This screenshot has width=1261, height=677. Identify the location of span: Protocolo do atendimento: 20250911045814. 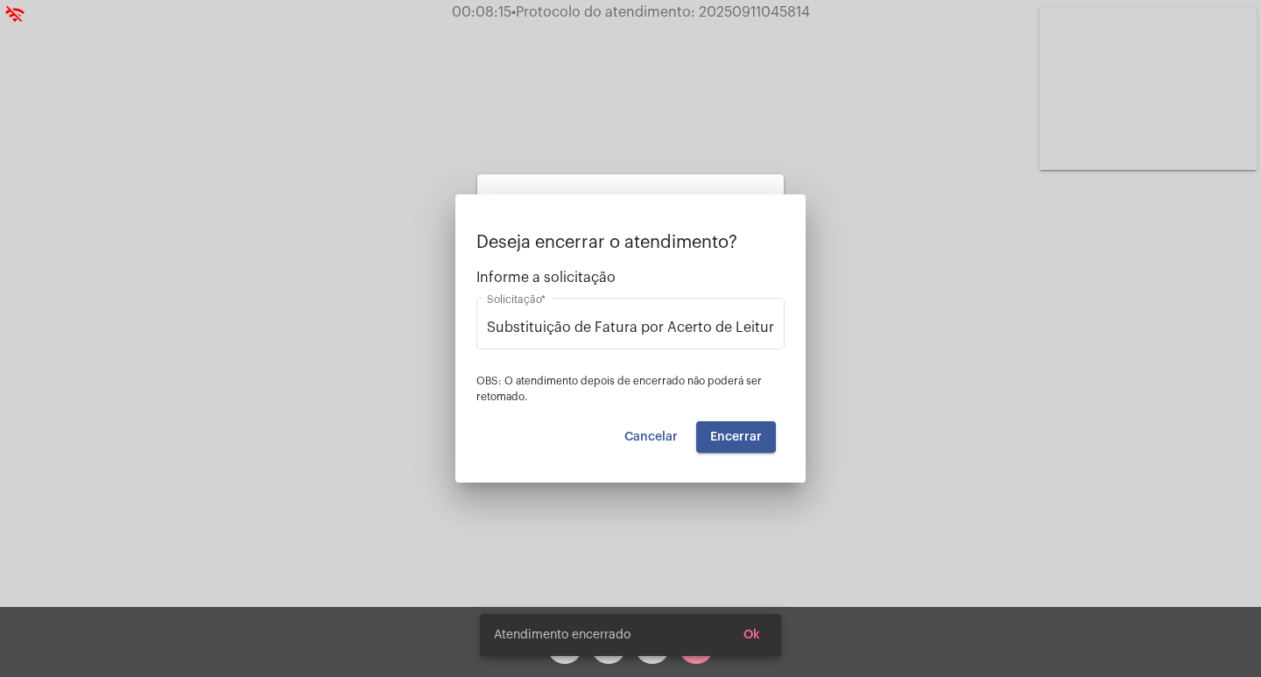
(660, 12).